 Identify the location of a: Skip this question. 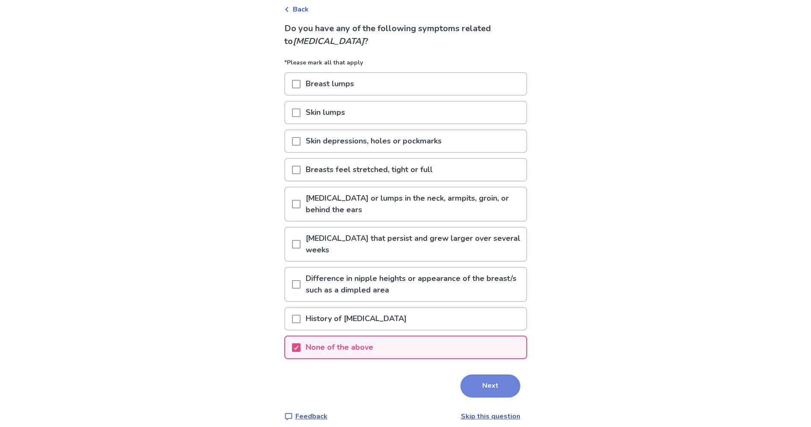
(490, 417).